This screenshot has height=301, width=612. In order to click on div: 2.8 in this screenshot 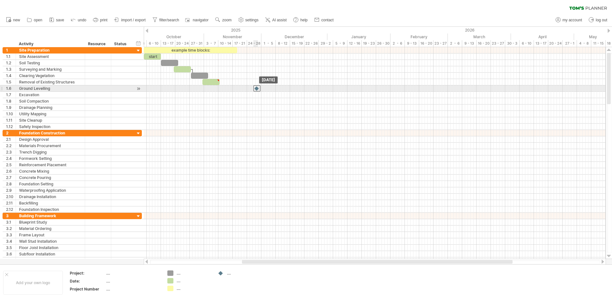, I will do `click(11, 184)`.